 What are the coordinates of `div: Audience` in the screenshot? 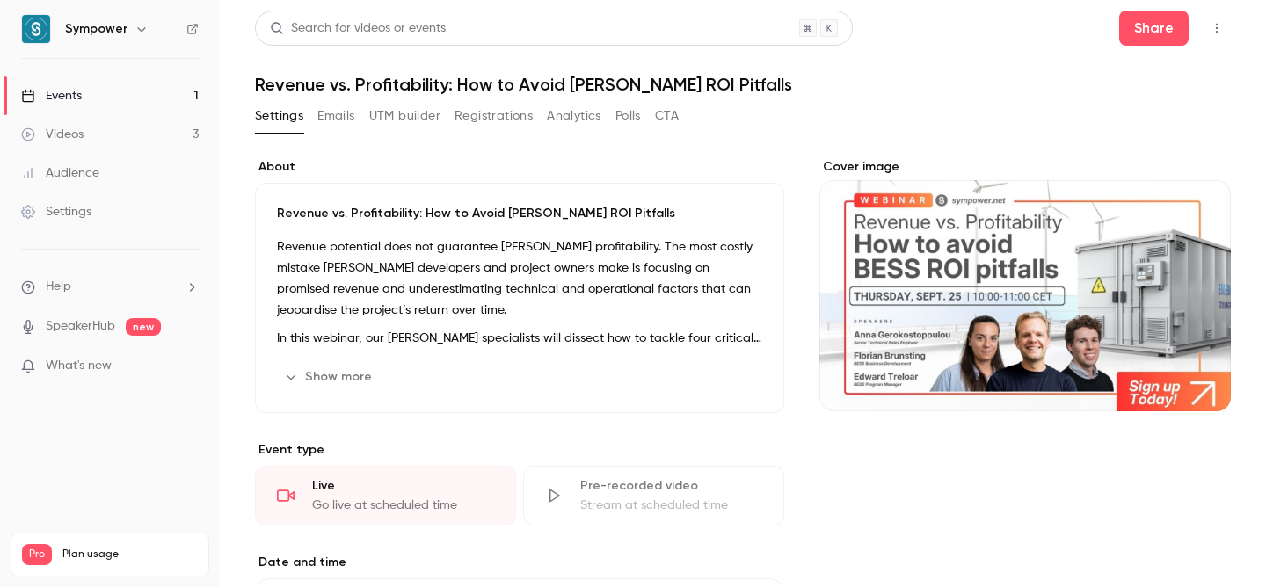 It's located at (60, 173).